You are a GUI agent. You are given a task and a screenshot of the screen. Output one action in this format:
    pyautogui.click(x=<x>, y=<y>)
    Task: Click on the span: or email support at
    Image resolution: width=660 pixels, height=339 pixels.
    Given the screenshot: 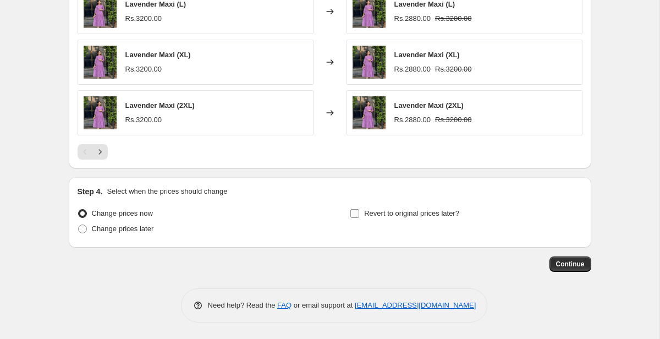 What is the action you would take?
    pyautogui.click(x=323, y=305)
    